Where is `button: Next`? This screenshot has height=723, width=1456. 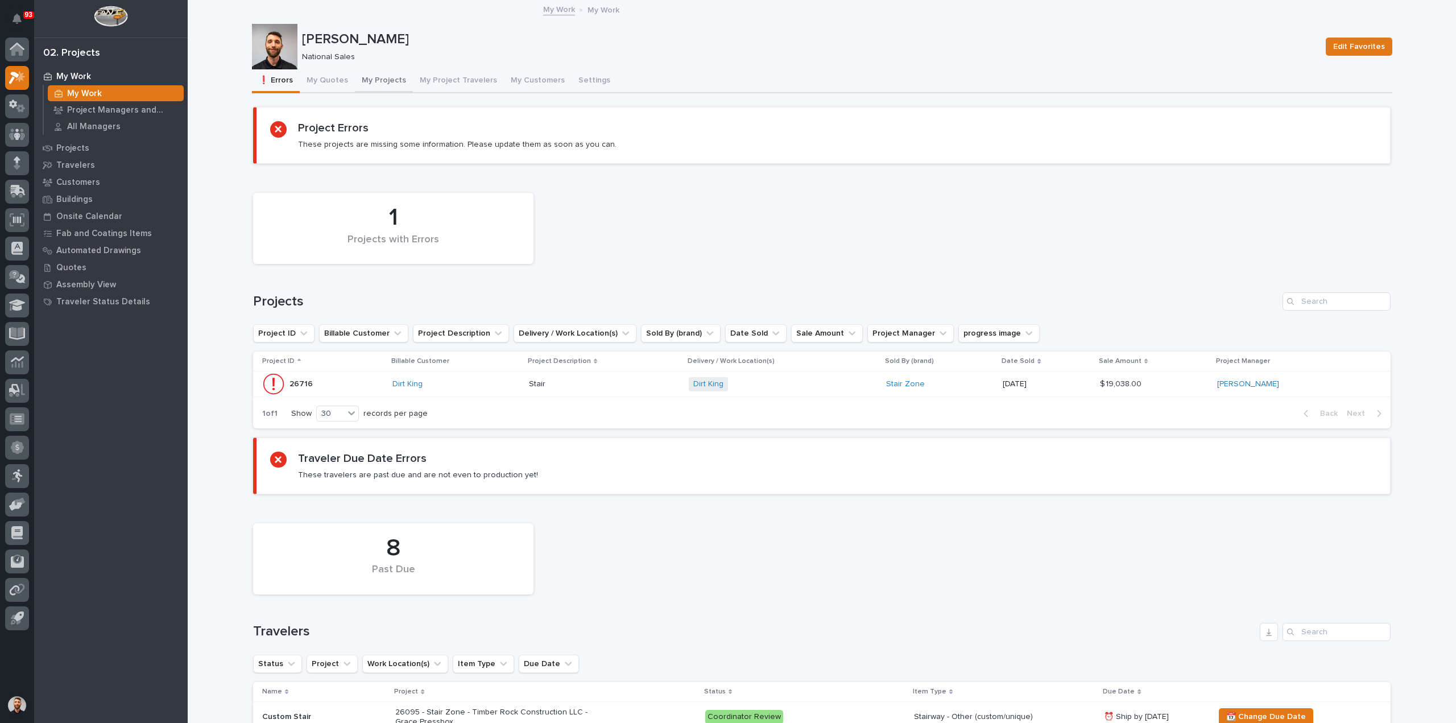 button: Next is located at coordinates (1366, 413).